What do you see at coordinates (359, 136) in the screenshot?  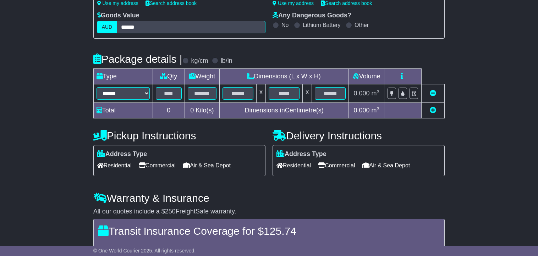 I see `h4: Delivery Instructions` at bounding box center [359, 136].